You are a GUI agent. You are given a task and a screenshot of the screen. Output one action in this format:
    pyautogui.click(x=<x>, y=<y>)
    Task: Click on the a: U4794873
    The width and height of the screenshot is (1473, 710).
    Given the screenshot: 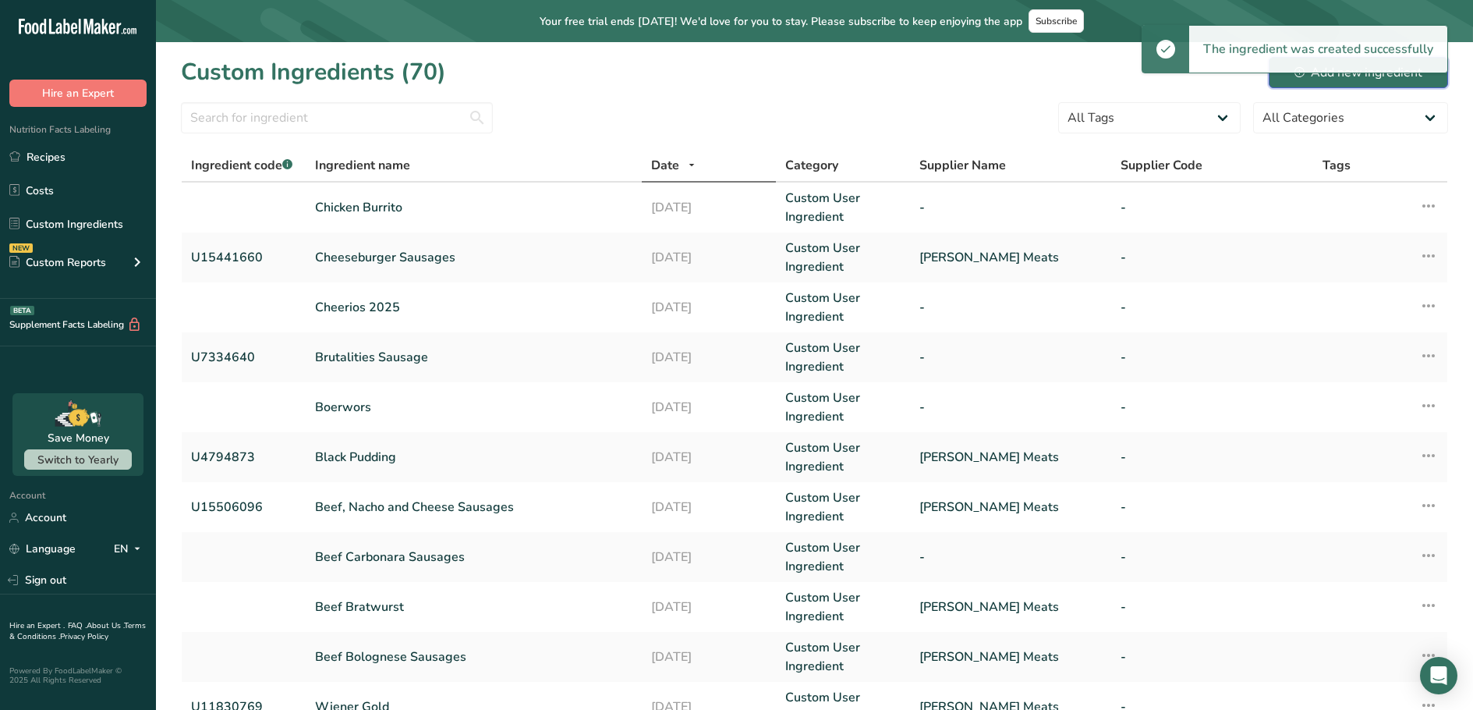 What is the action you would take?
    pyautogui.click(x=243, y=457)
    